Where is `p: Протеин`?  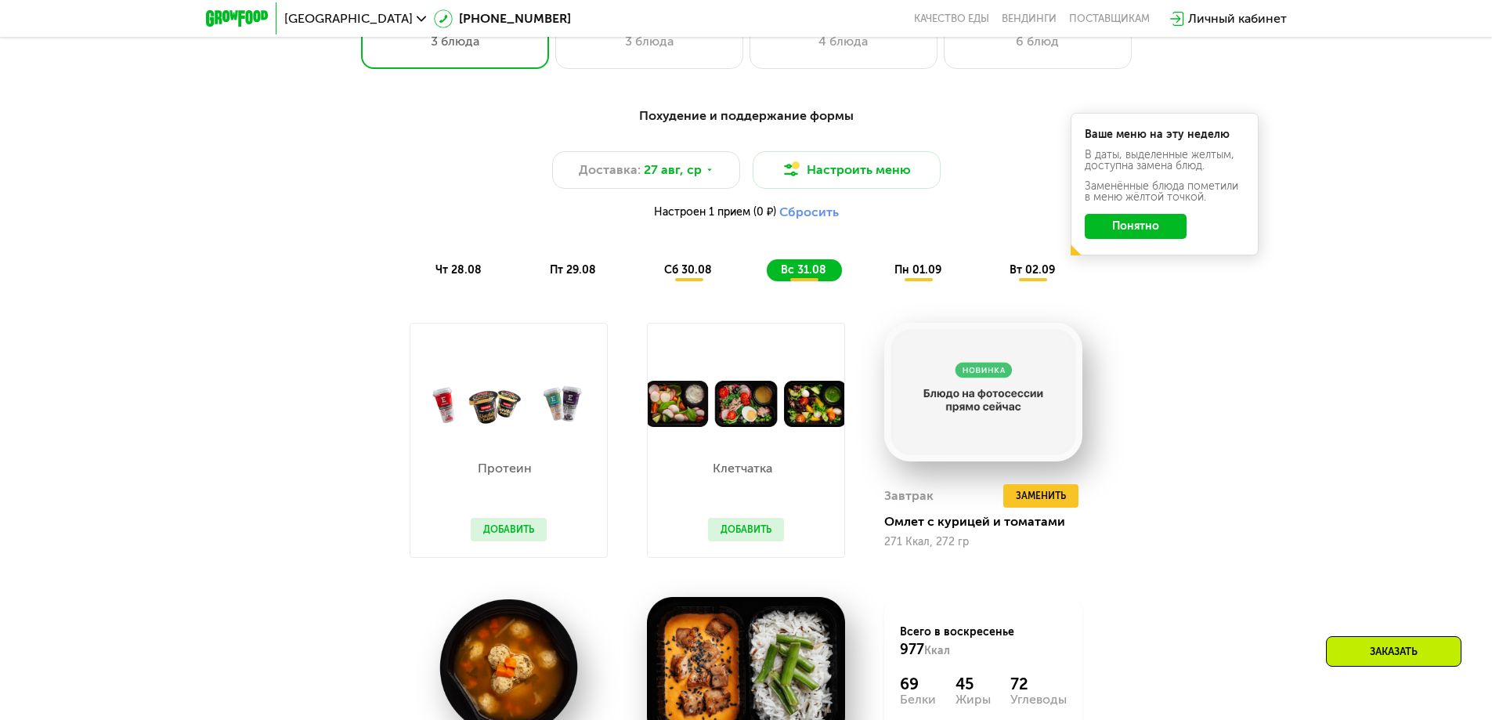
p: Протеин is located at coordinates (504, 468).